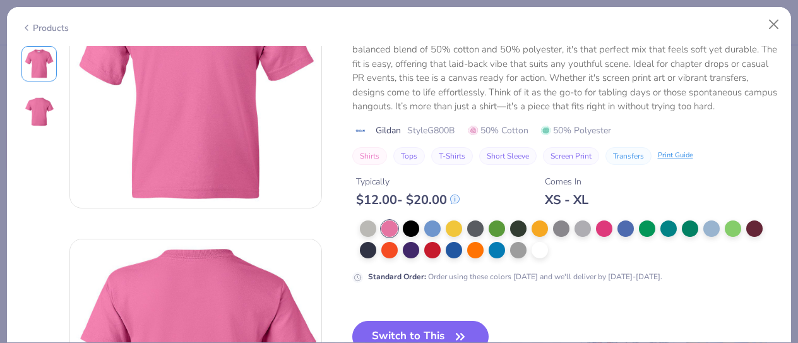 This screenshot has width=798, height=343. What do you see at coordinates (508, 156) in the screenshot?
I see `button: Short Sleeve` at bounding box center [508, 156].